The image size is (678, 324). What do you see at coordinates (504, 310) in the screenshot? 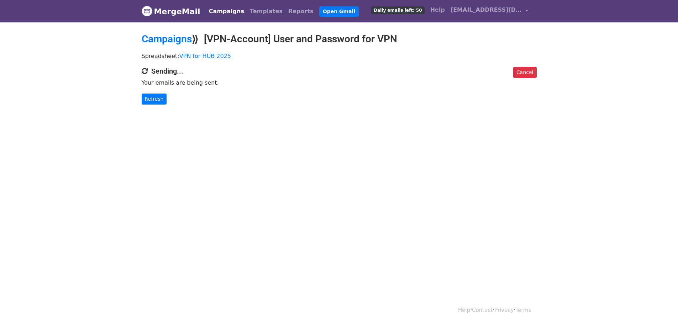
I see `a: Privacy` at bounding box center [504, 310].